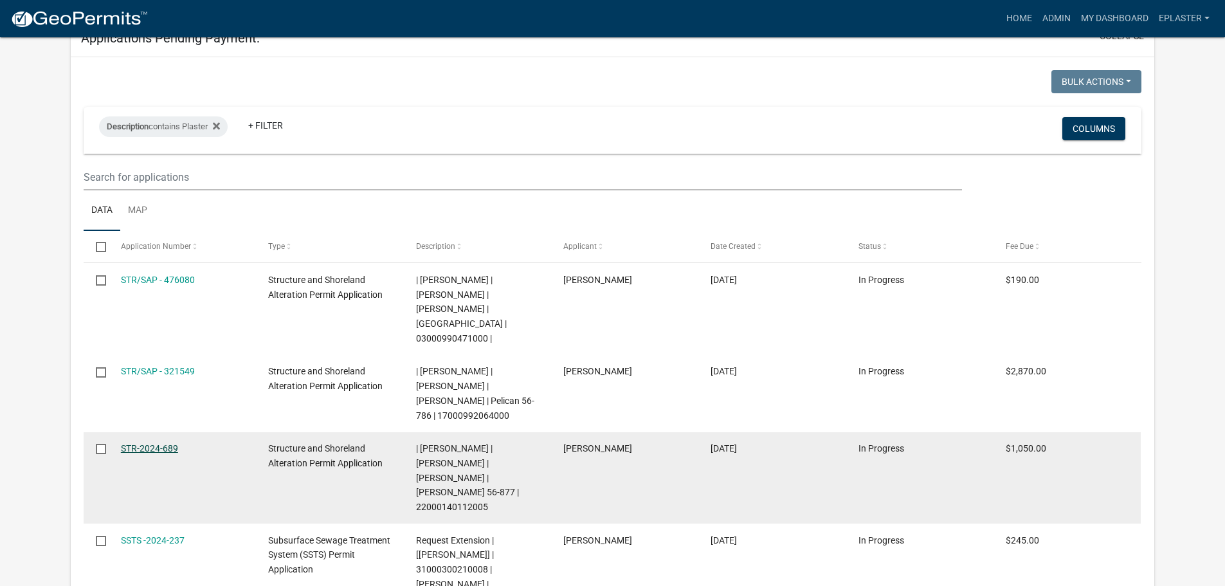 This screenshot has width=1225, height=586. Describe the element at coordinates (1026, 371) in the screenshot. I see `span: $2,870.00` at that location.